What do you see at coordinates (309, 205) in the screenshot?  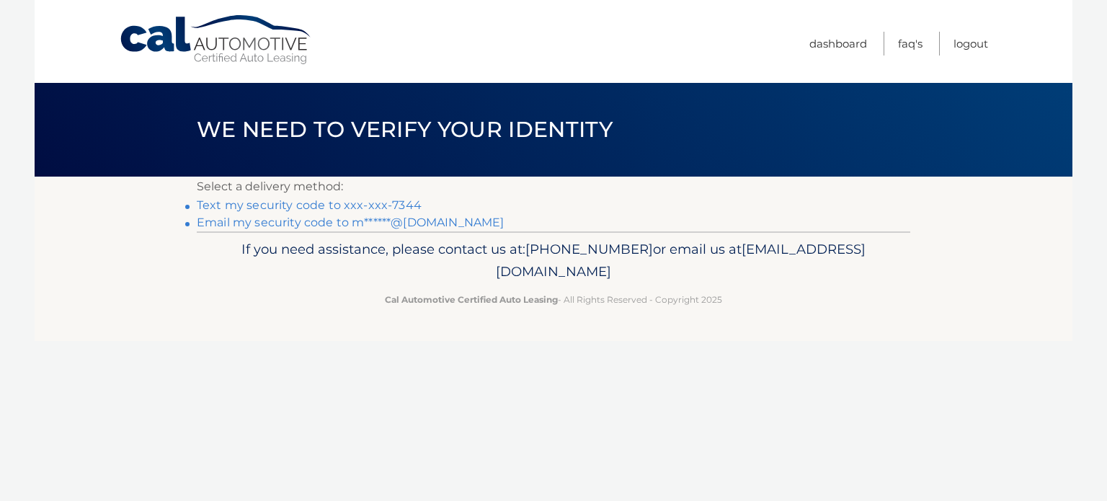 I see `a: Text my security code to xxx-xxx-7344` at bounding box center [309, 205].